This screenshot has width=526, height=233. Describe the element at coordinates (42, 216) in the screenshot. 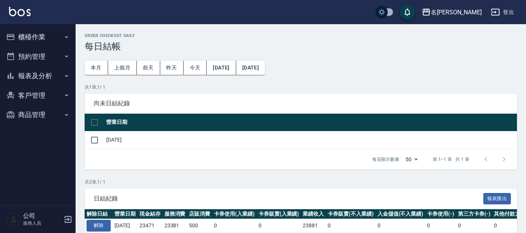

I see `h5: 公司` at that location.